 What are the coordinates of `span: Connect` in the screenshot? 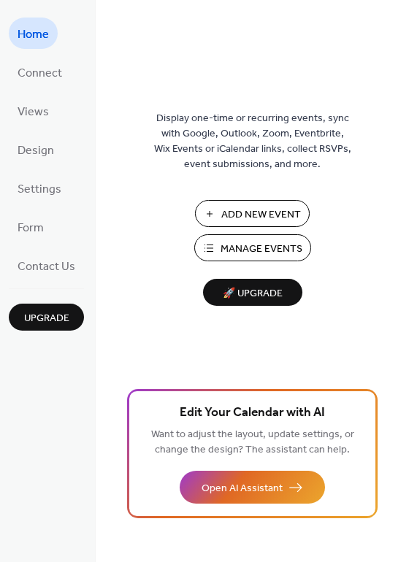 It's located at (39, 73).